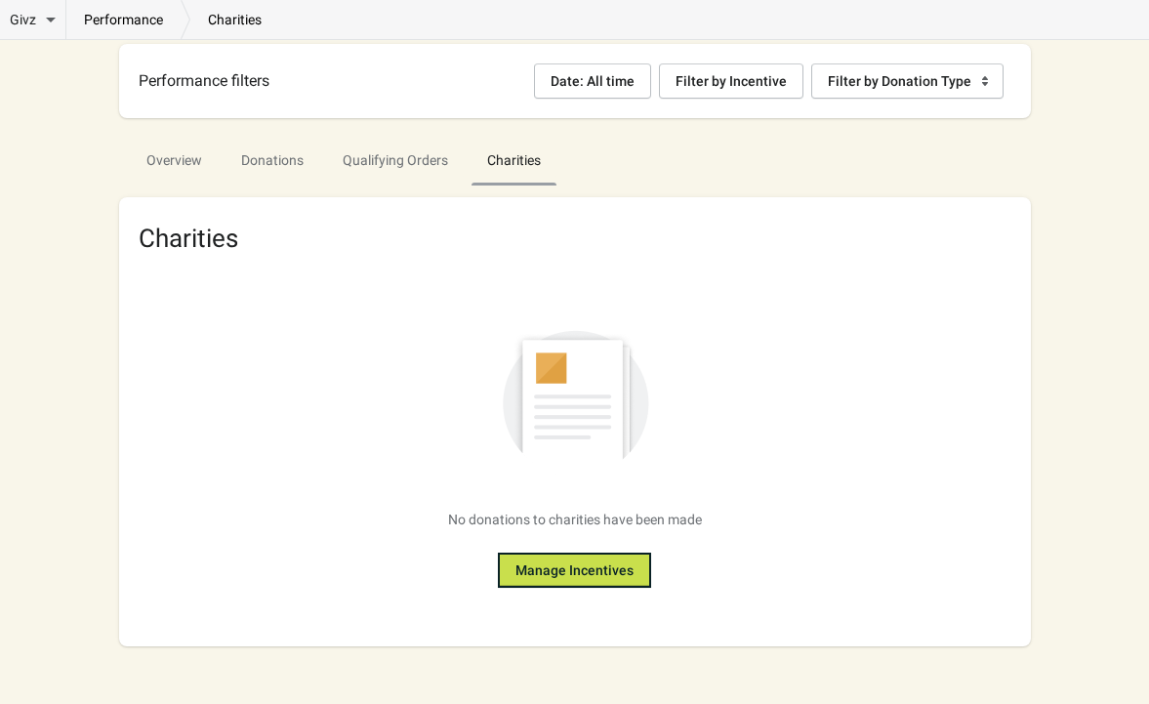  What do you see at coordinates (514, 160) in the screenshot?
I see `span: Charities` at bounding box center [514, 160].